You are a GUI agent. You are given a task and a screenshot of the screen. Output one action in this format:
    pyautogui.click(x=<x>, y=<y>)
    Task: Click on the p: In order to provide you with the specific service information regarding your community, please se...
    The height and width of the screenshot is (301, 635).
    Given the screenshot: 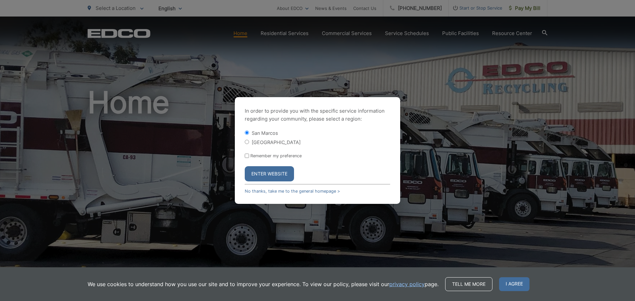 What is the action you would take?
    pyautogui.click(x=317, y=115)
    